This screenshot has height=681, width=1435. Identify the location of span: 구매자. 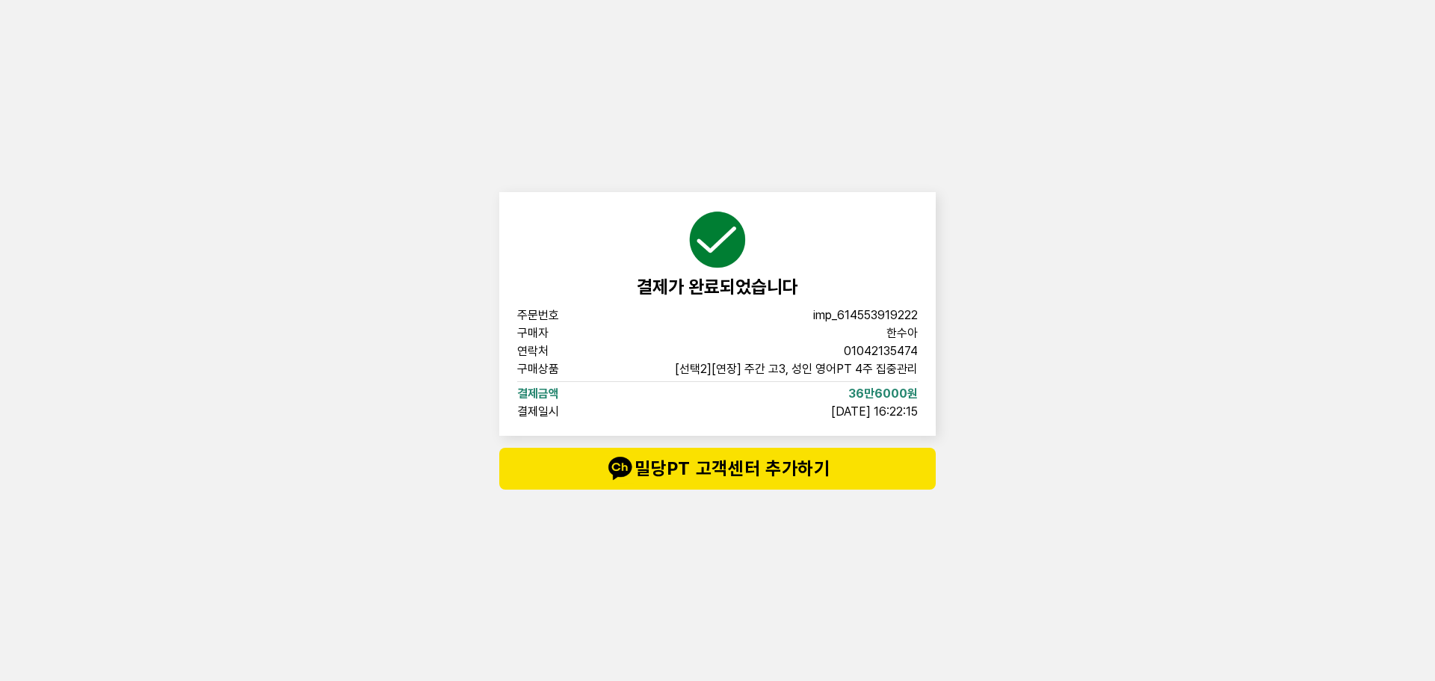
(565, 333).